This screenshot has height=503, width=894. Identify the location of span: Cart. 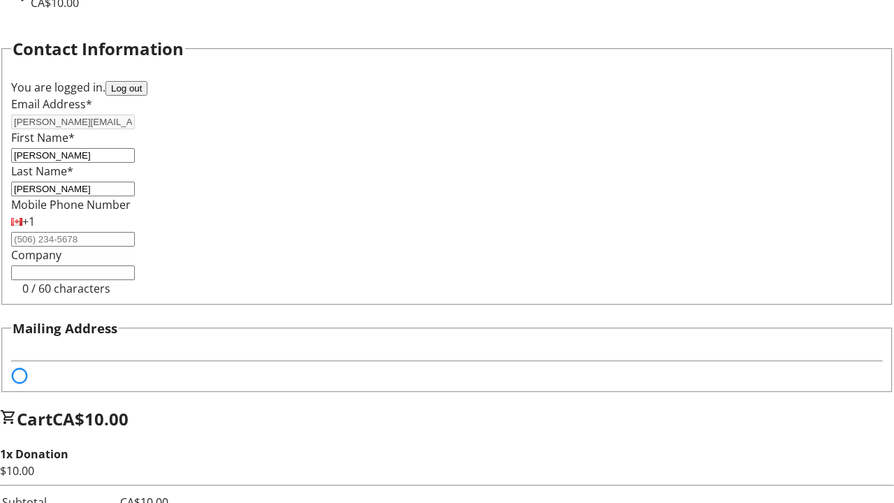
(34, 419).